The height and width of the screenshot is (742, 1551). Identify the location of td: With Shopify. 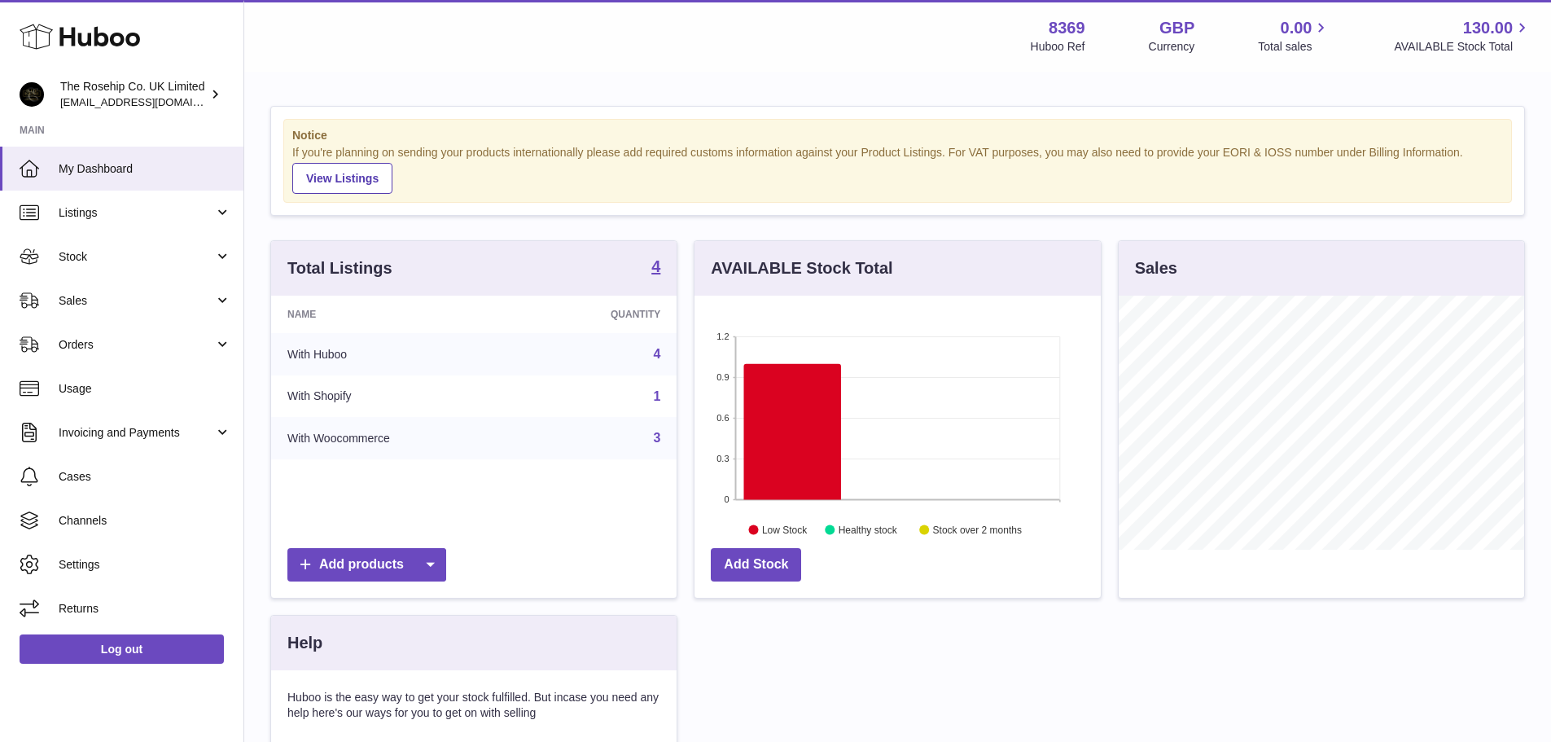
(397, 397).